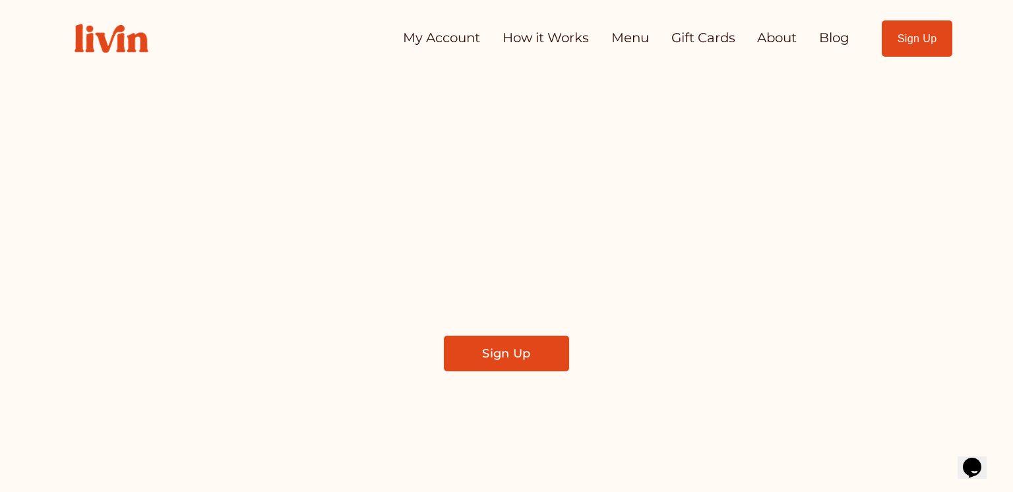 The width and height of the screenshot is (1013, 492). Describe the element at coordinates (546, 39) in the screenshot. I see `a: How it Works` at that location.